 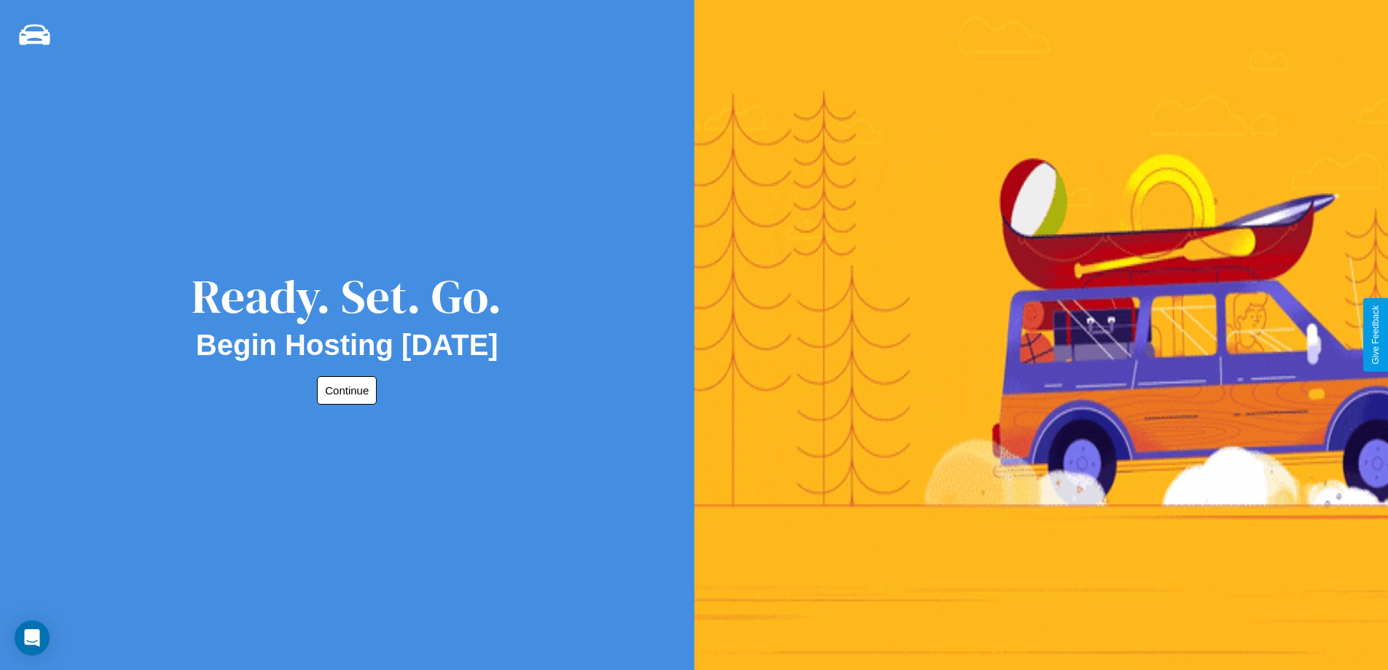 I want to click on div: Ready. Set. Go., so click(x=347, y=296).